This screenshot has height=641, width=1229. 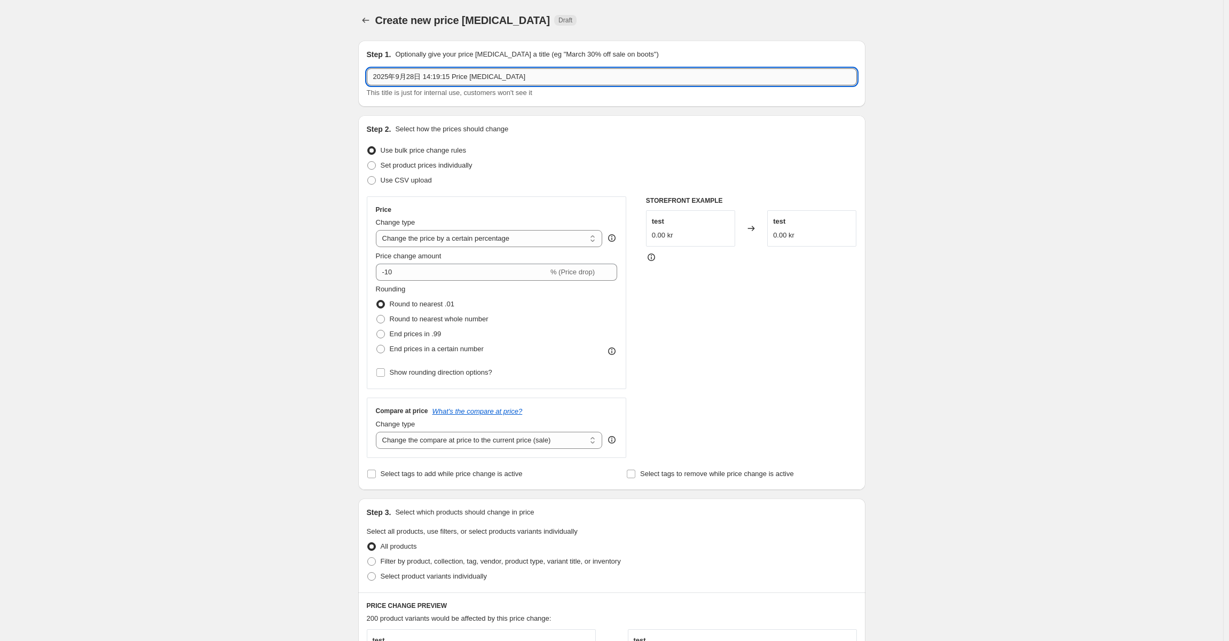 What do you see at coordinates (565, 20) in the screenshot?
I see `span: Draft` at bounding box center [565, 20].